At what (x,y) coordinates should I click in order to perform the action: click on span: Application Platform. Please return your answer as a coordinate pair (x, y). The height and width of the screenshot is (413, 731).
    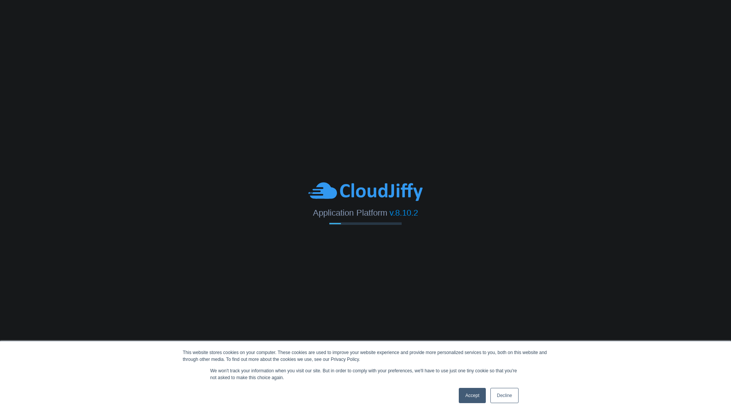
    Looking at the image, I should click on (350, 213).